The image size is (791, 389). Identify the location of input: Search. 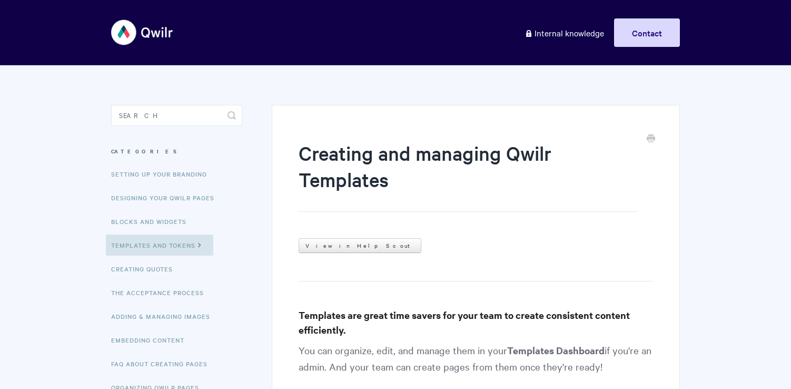
(176, 115).